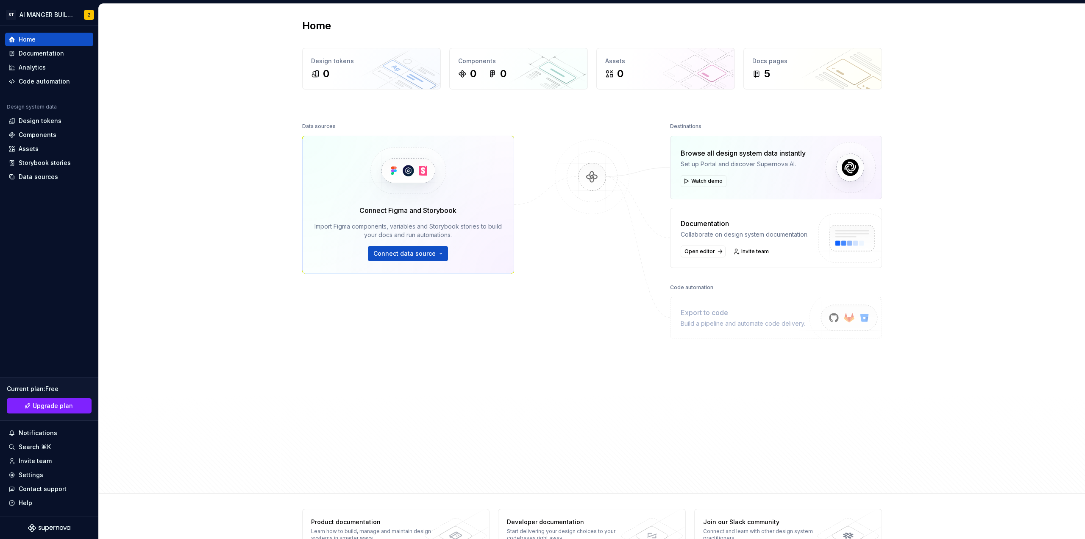 The image size is (1085, 539). I want to click on div: Docs pages, so click(813, 61).